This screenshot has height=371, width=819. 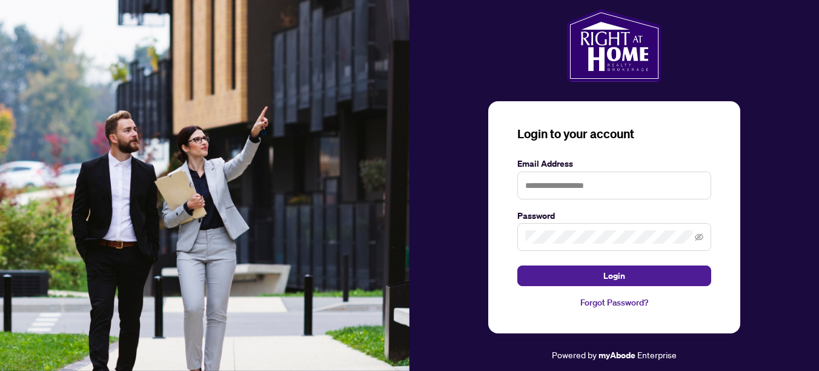 I want to click on label: Email Address, so click(x=614, y=164).